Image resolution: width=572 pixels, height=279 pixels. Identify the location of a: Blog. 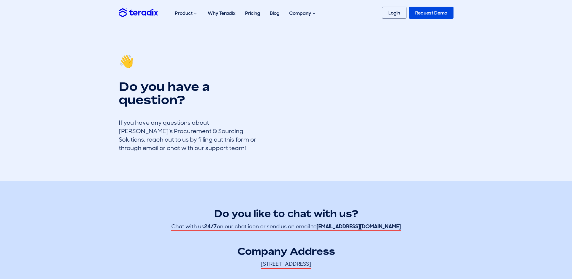
(275, 13).